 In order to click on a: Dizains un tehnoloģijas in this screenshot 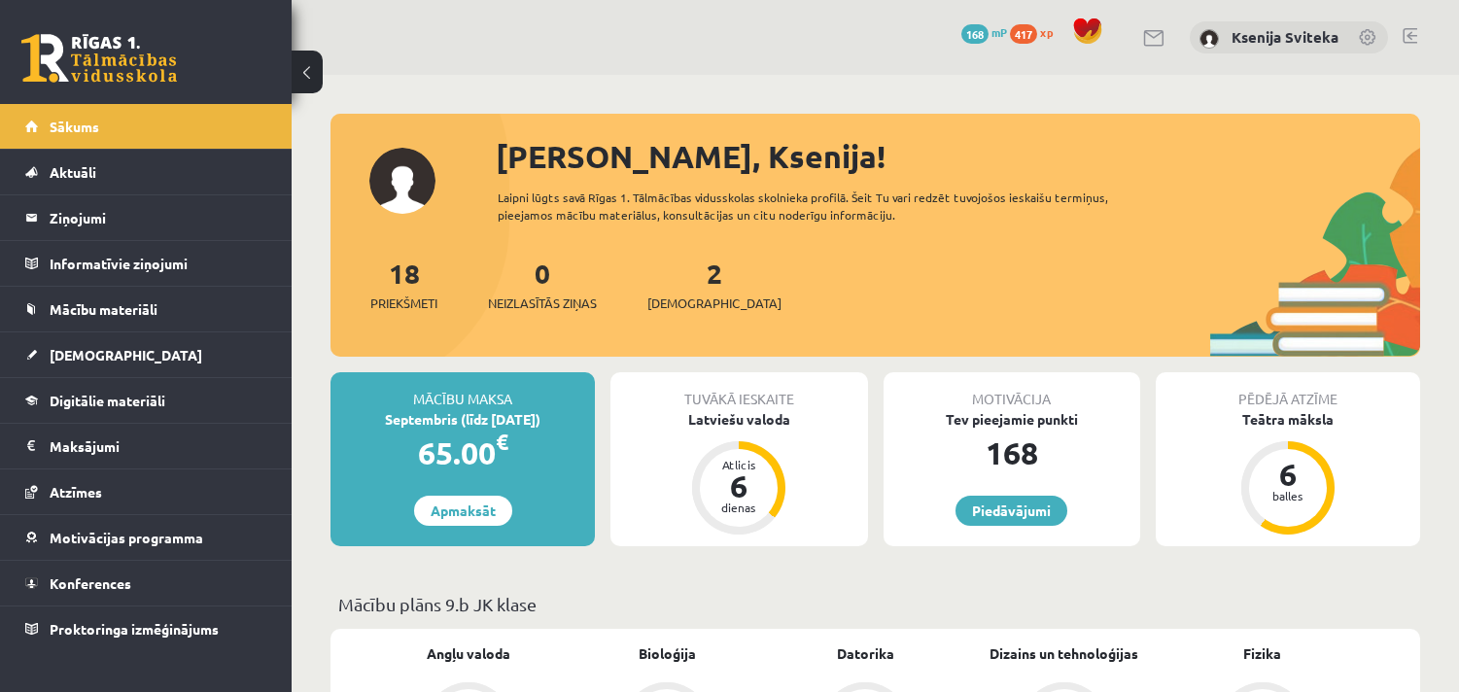, I will do `click(1063, 653)`.